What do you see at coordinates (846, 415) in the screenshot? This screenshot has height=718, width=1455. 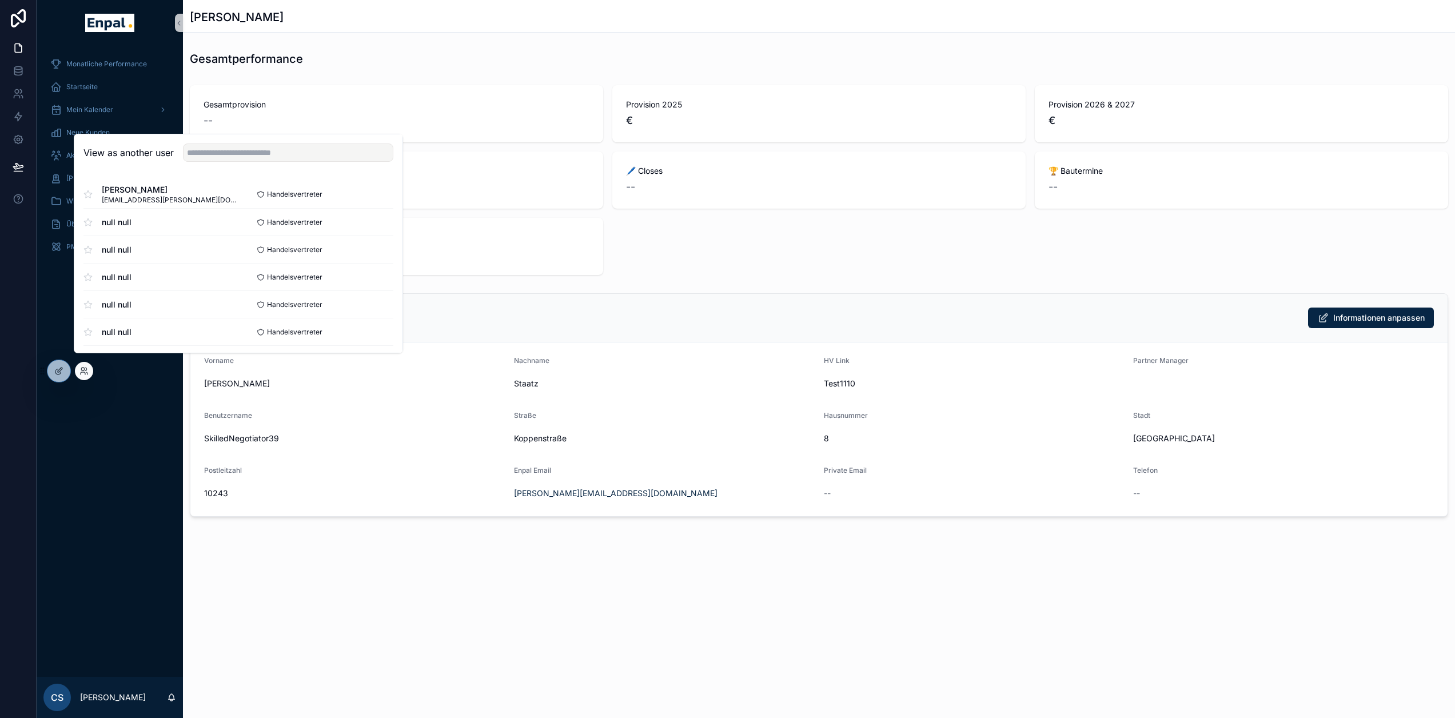 I see `span: Hausnummer` at bounding box center [846, 415].